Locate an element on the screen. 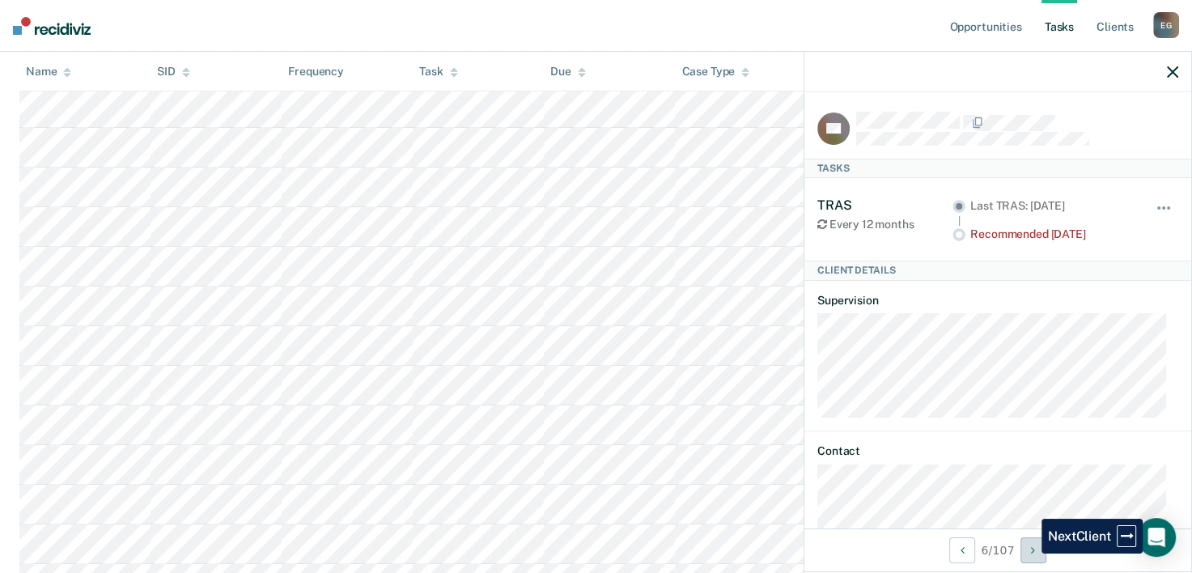 This screenshot has width=1192, height=573. img: Recidiviz is located at coordinates (52, 26).